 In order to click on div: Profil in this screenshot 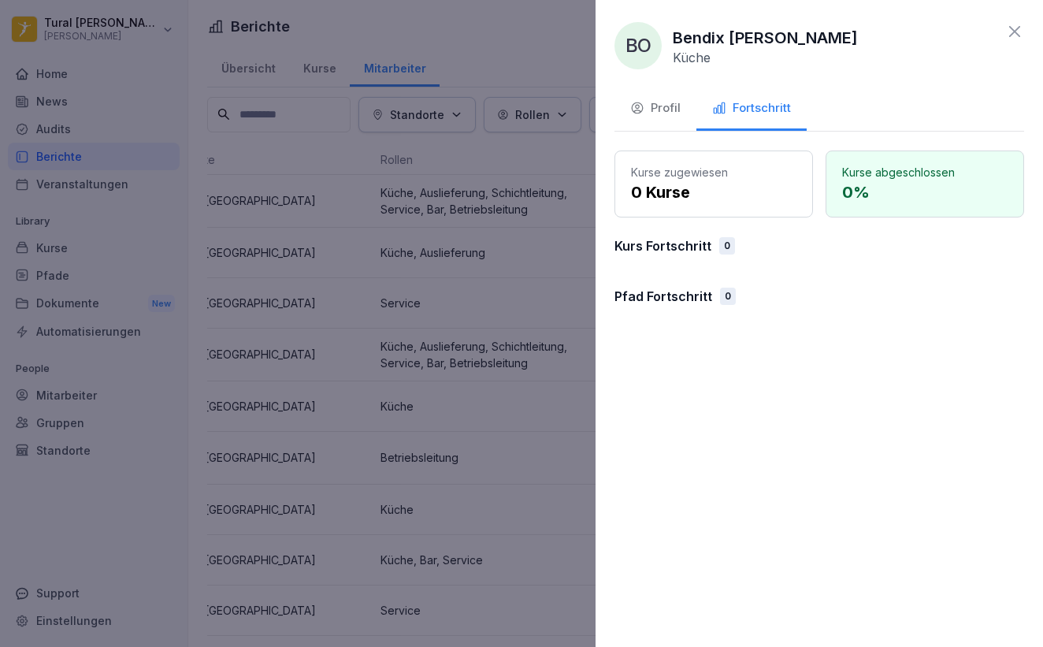, I will do `click(655, 108)`.